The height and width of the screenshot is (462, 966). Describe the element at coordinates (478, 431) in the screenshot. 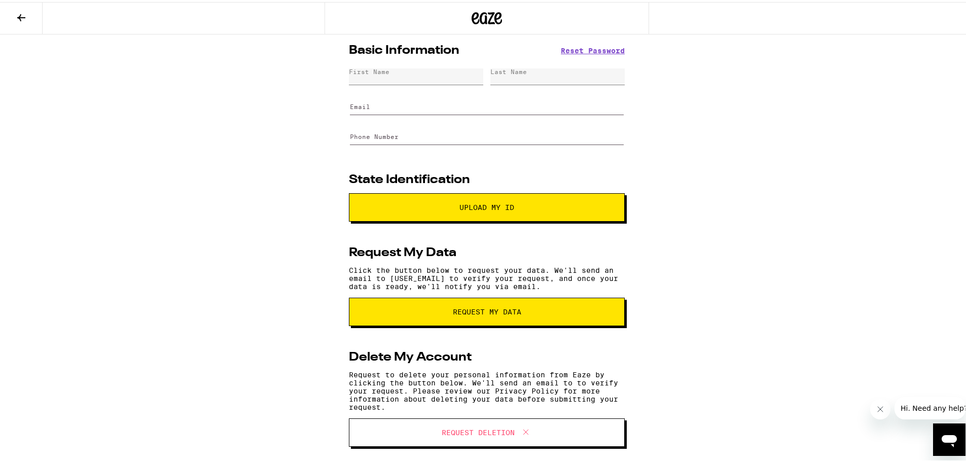

I see `span: Request Deletion` at that location.